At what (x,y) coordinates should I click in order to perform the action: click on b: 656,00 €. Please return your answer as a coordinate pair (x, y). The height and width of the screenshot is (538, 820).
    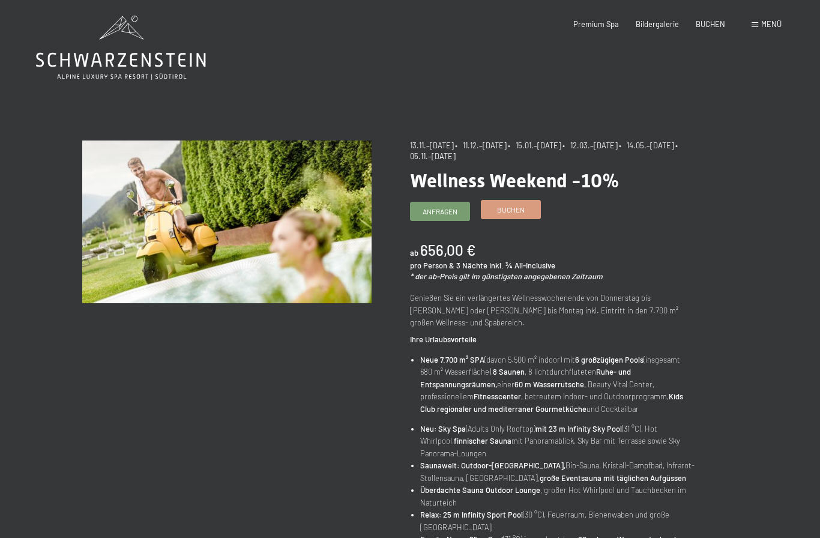
    Looking at the image, I should click on (448, 250).